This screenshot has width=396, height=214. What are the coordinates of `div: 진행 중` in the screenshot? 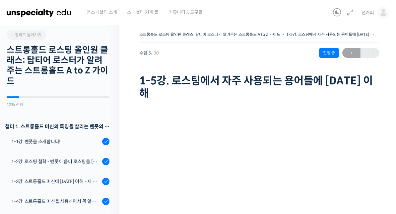 It's located at (329, 53).